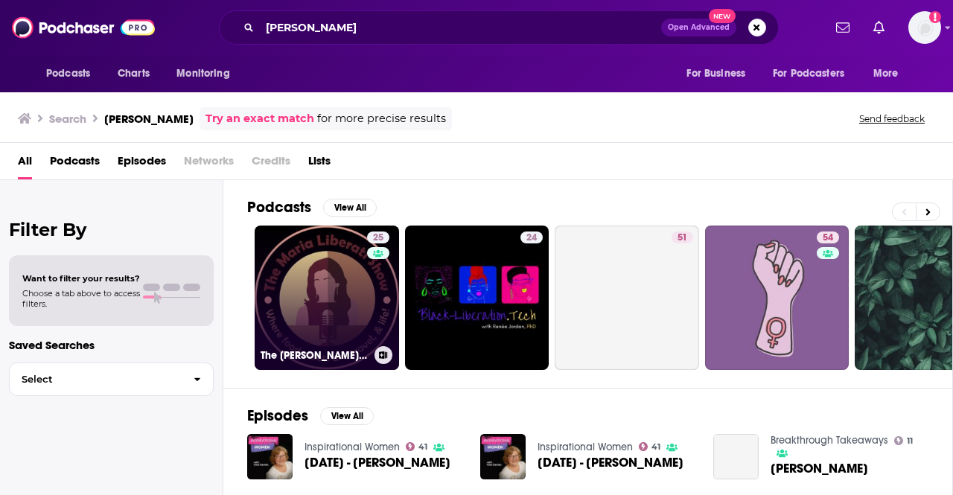 The height and width of the screenshot is (495, 953). What do you see at coordinates (209, 164) in the screenshot?
I see `span: Networks` at bounding box center [209, 164].